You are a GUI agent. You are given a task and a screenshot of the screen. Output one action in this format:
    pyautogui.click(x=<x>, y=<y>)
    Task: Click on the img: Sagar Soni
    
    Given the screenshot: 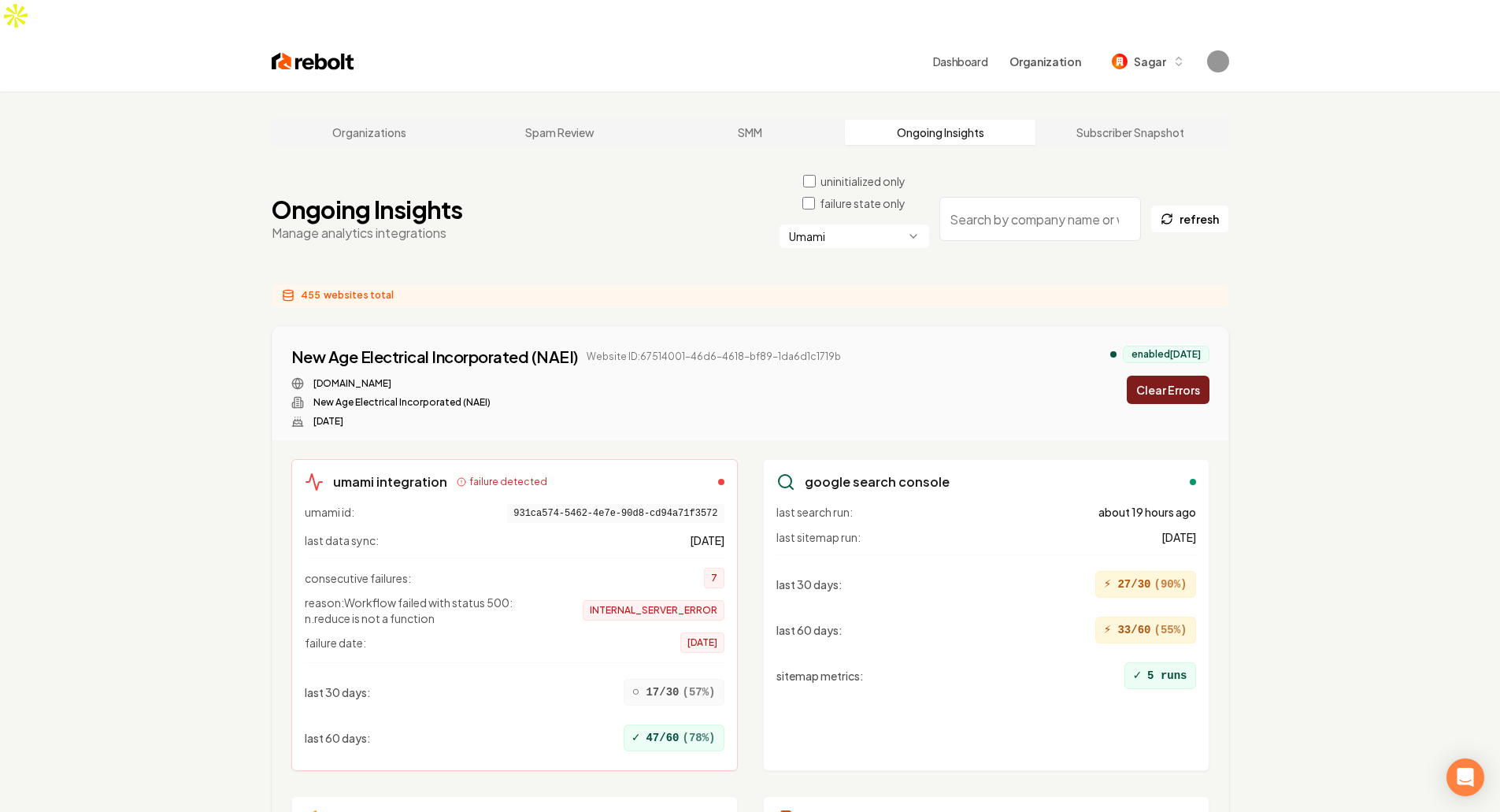 What is the action you would take?
    pyautogui.click(x=1218, y=62)
    